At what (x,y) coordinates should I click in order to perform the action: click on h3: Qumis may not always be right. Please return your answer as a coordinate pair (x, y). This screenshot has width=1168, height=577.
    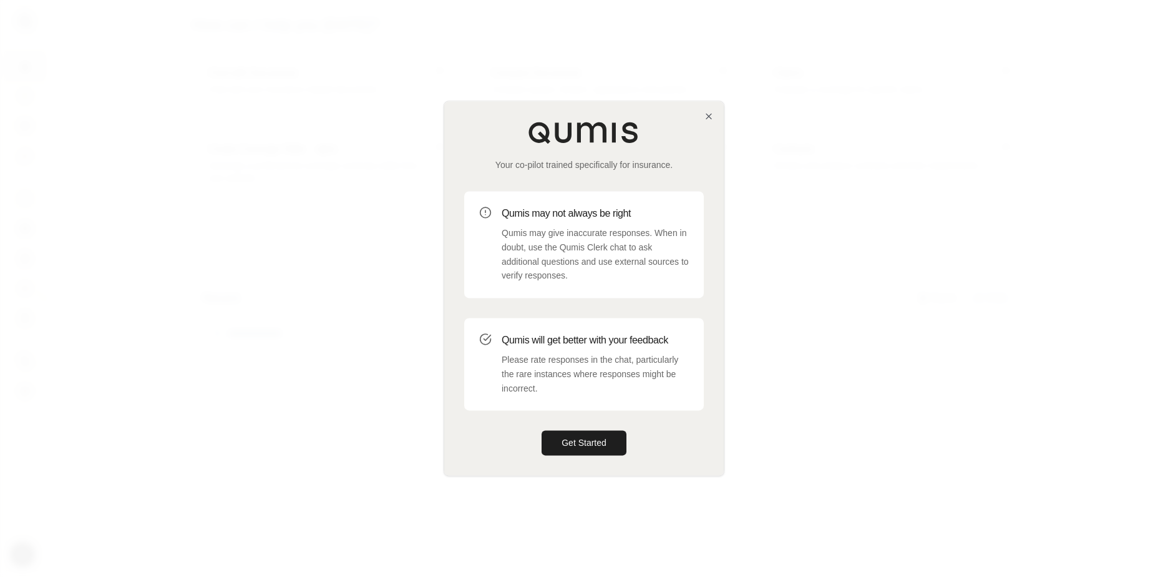
    Looking at the image, I should click on (595, 213).